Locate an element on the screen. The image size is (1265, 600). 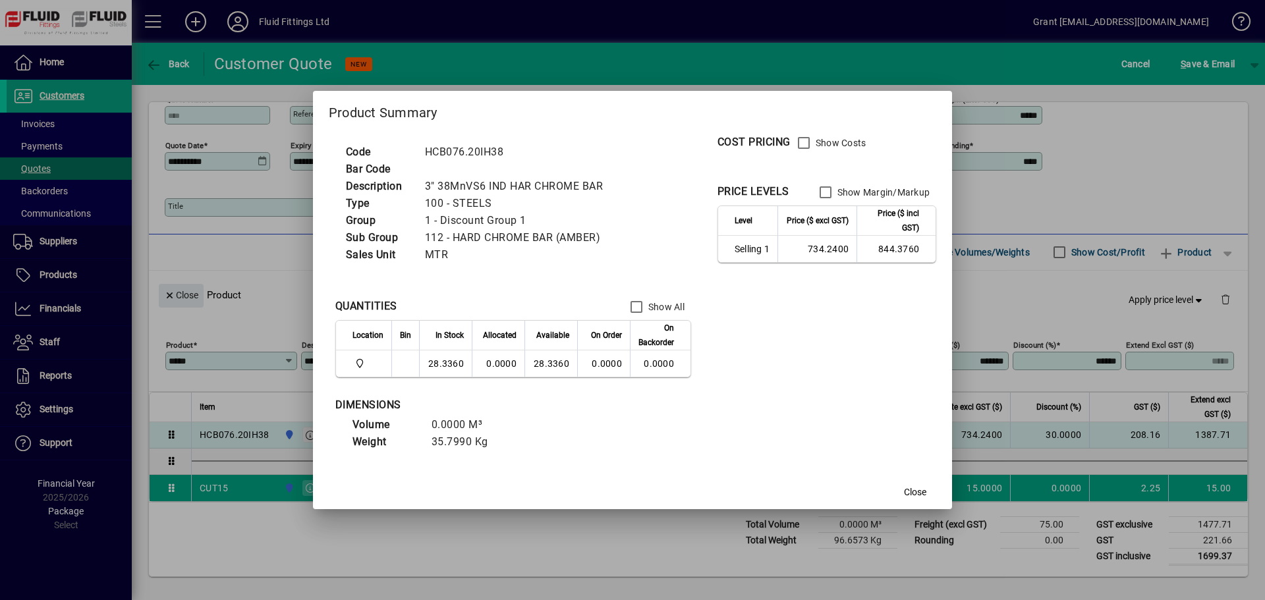
td: Type is located at coordinates (379, 204).